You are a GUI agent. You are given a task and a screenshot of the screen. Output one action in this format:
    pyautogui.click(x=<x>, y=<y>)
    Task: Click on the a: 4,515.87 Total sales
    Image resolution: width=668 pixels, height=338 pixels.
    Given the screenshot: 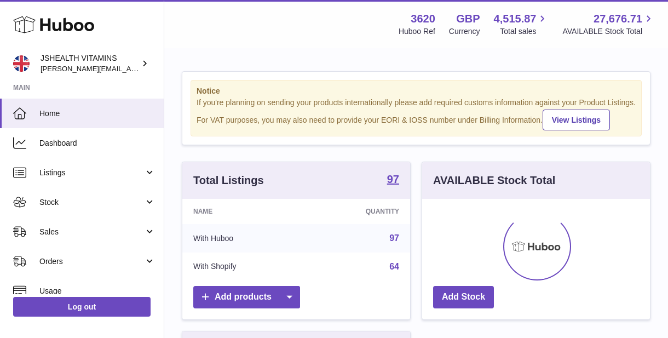 What is the action you would take?
    pyautogui.click(x=521, y=24)
    